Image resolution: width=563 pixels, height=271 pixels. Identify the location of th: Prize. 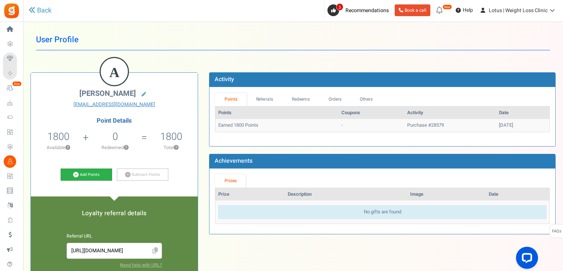
(250, 194).